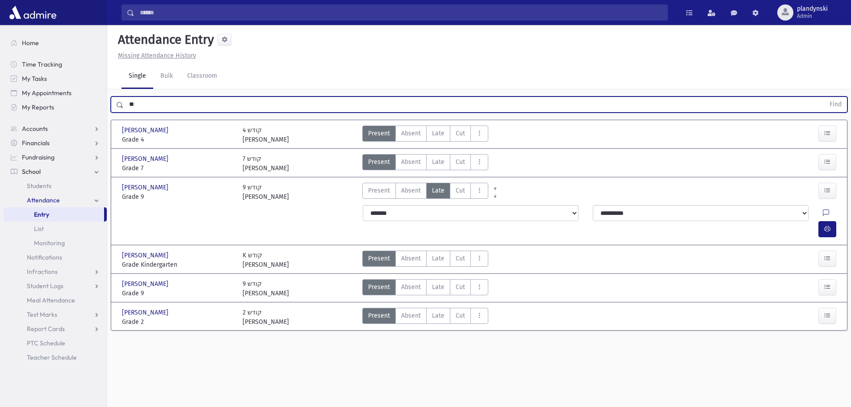 This screenshot has width=851, height=407. I want to click on span: Teacher Schedule, so click(52, 357).